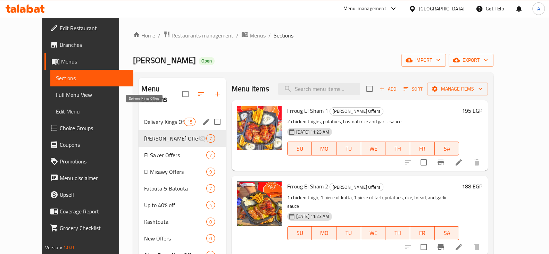 The image size is (549, 254). I want to click on button: Manage items, so click(458, 89).